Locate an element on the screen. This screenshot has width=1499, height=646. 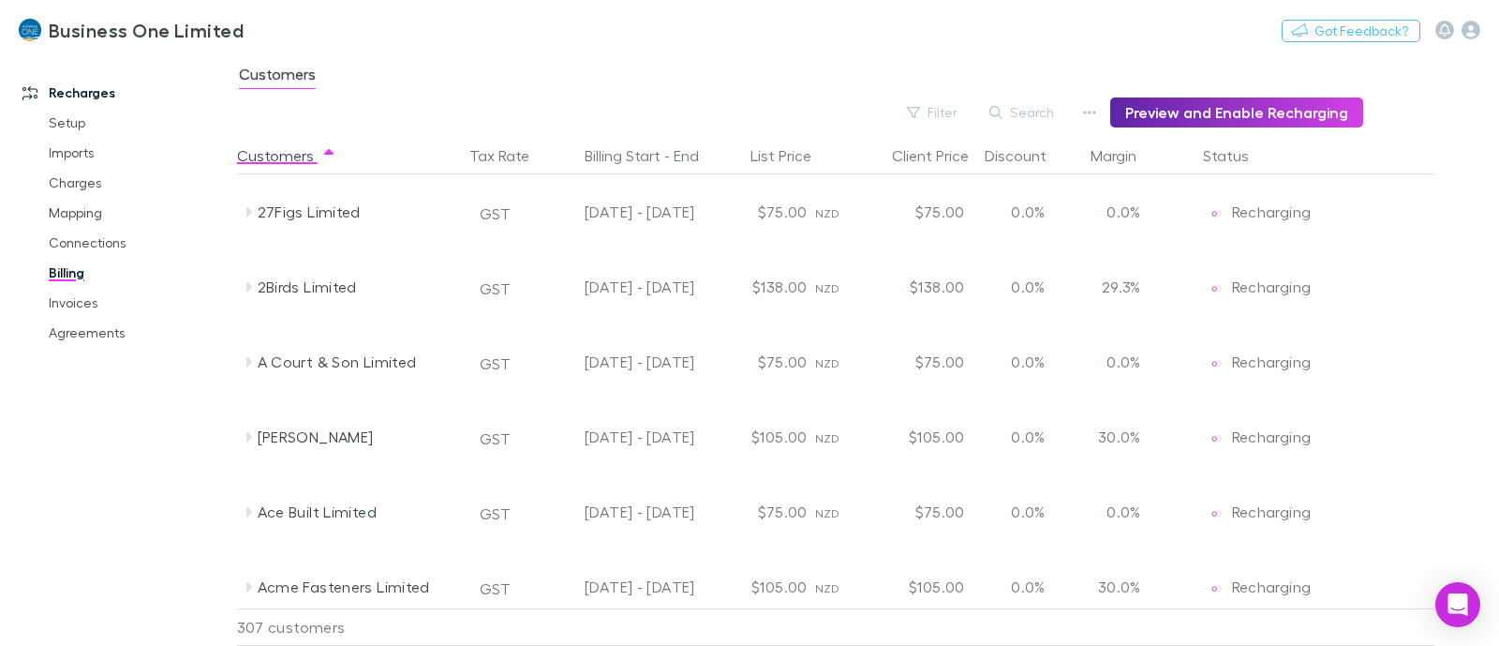
button: Preview and Enable Recharging is located at coordinates (1237, 112).